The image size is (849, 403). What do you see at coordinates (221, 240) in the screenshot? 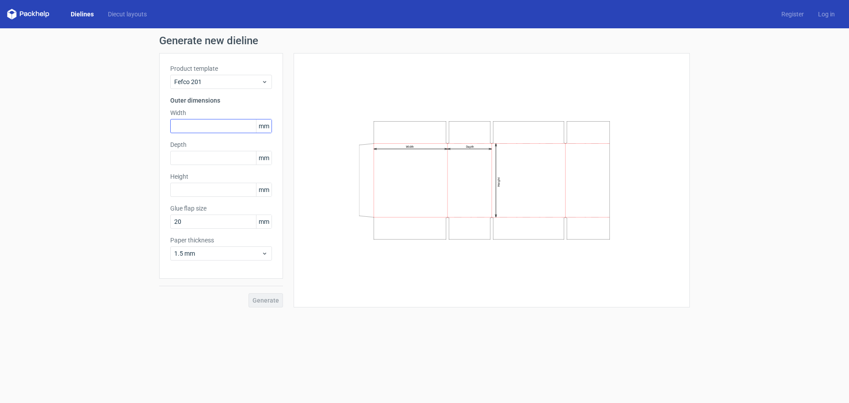
I see `label: Paper thickness` at bounding box center [221, 240].